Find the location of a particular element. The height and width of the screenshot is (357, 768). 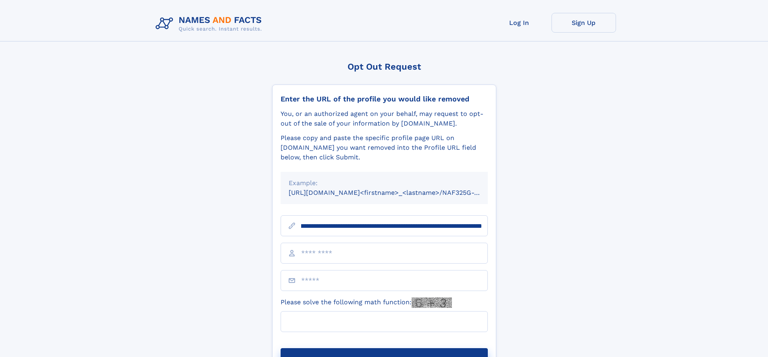

a: Log In is located at coordinates (519, 23).